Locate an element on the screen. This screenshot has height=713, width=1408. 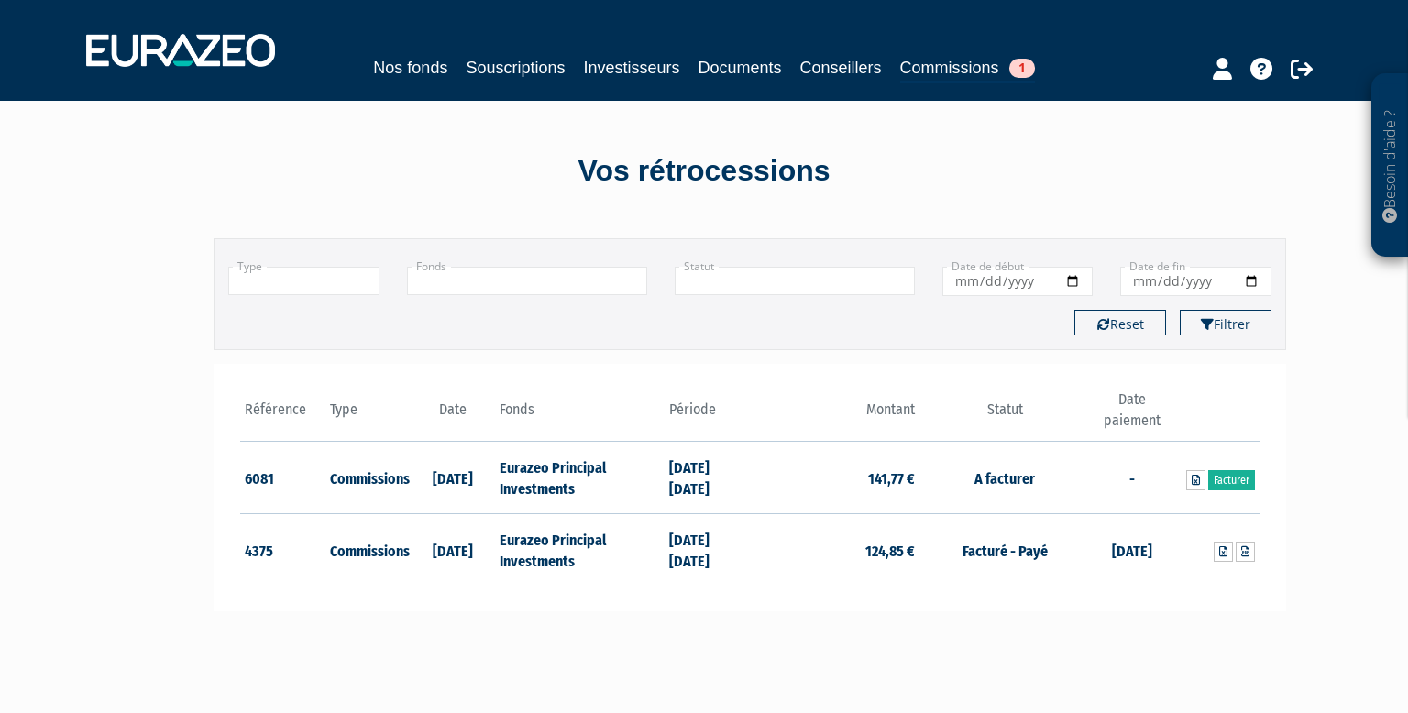
td: 141,77 € is located at coordinates (834, 478).